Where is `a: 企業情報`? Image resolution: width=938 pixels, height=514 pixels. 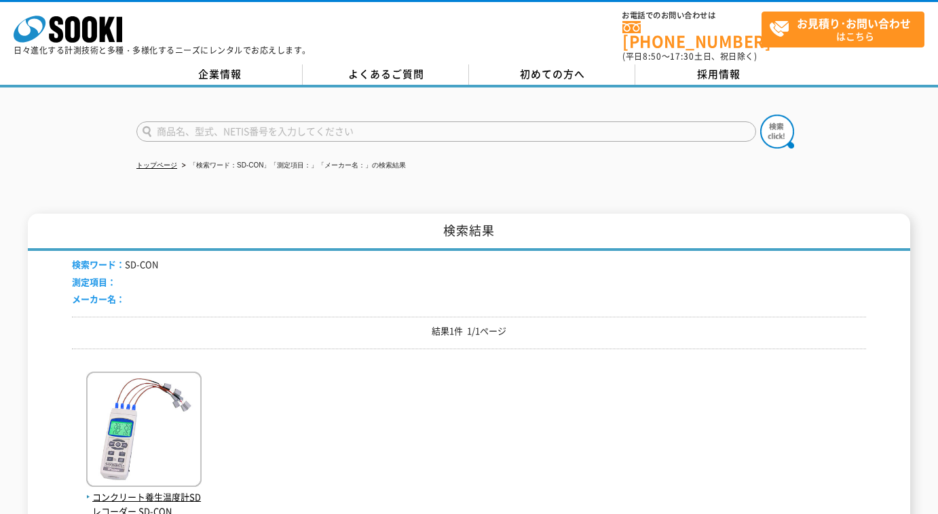
a: 企業情報 is located at coordinates (219, 75).